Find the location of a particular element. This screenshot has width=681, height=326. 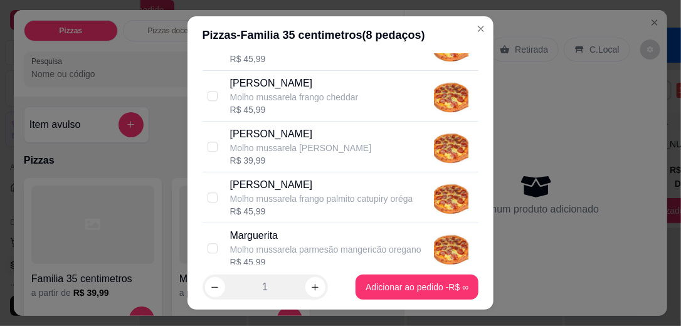

button: decrease-product-quantity is located at coordinates (215, 287).